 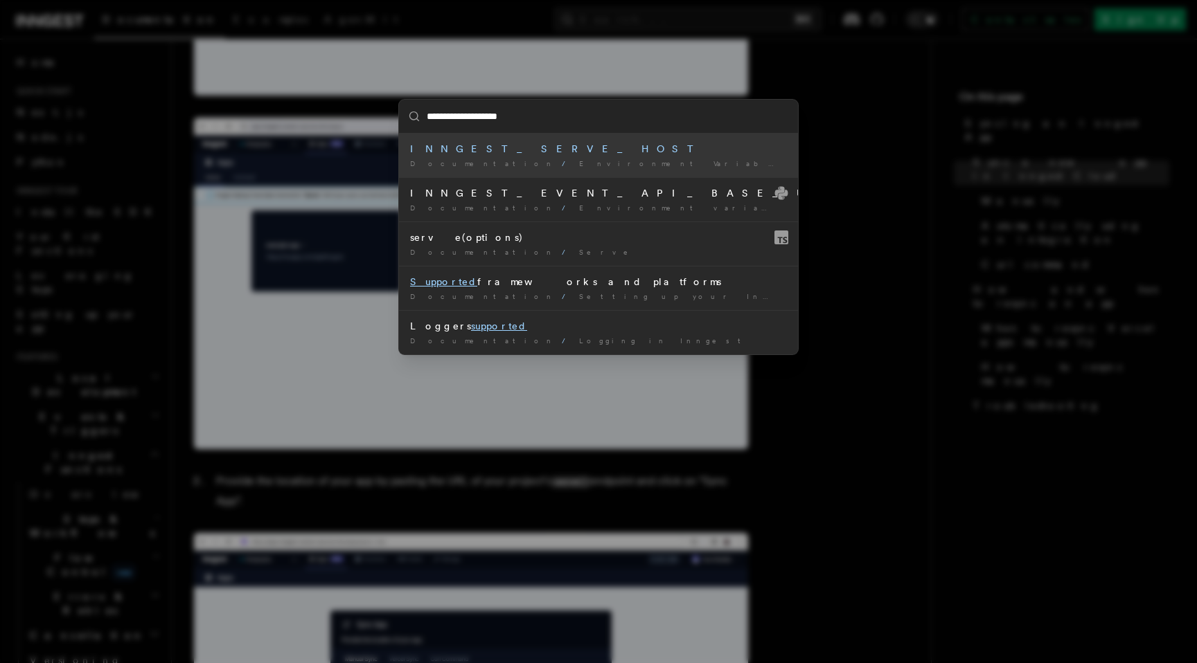 What do you see at coordinates (694, 208) in the screenshot?
I see `span: Environment variables` at bounding box center [694, 208].